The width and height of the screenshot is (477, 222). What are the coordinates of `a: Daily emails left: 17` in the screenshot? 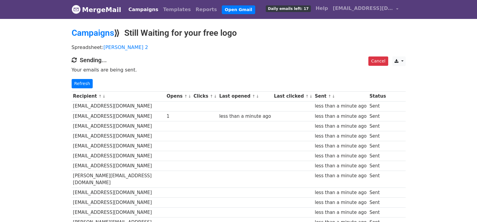 It's located at (288, 8).